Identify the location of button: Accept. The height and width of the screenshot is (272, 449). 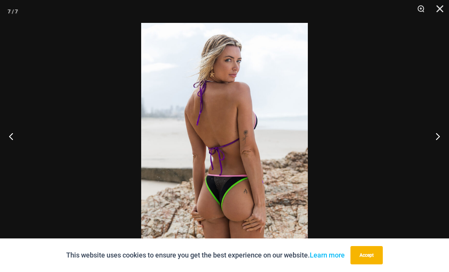
(367, 255).